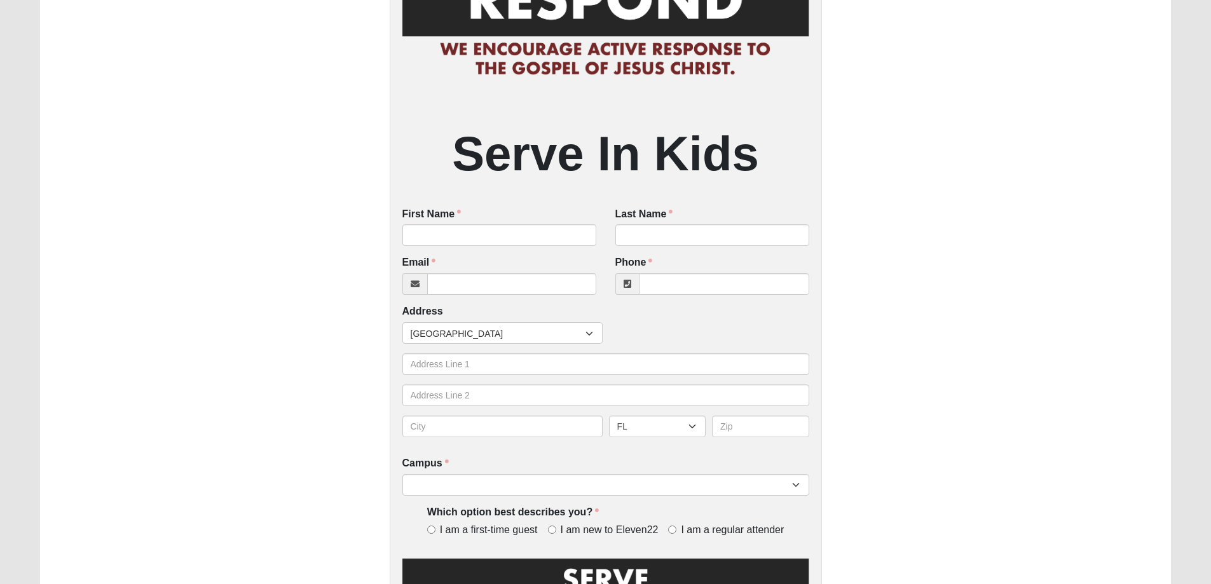 The image size is (1211, 584). What do you see at coordinates (431, 530) in the screenshot?
I see `input: I am a first-time guest` at bounding box center [431, 530].